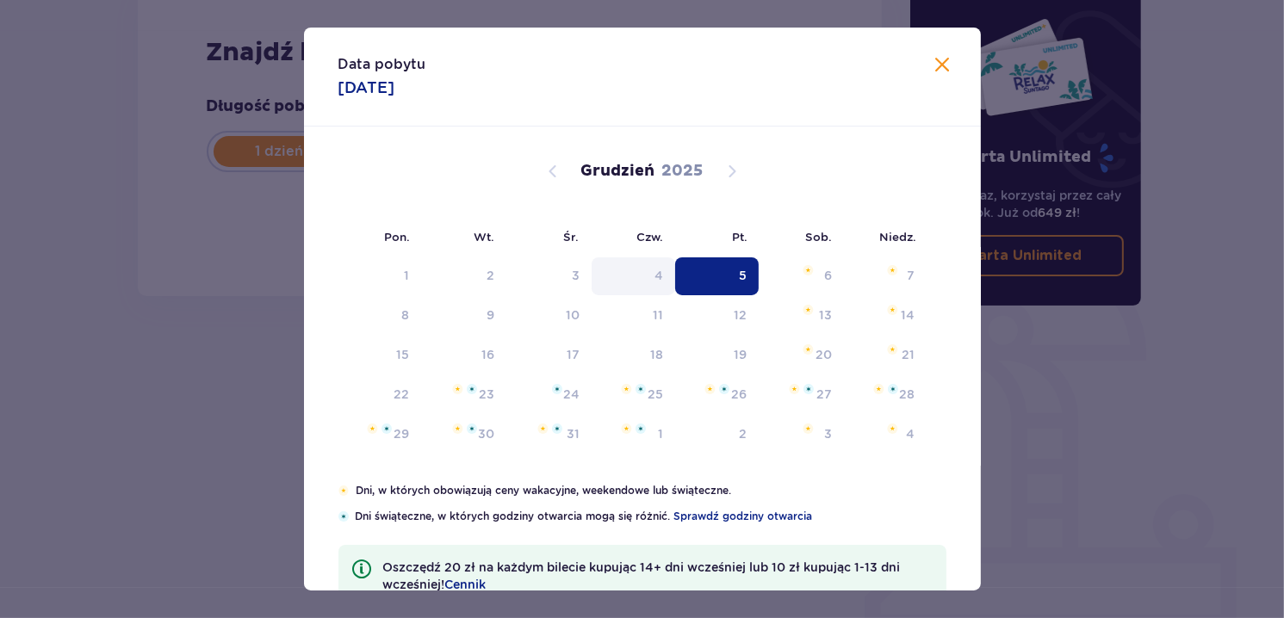  What do you see at coordinates (466, 585) in the screenshot?
I see `span: Cennik` at bounding box center [466, 585].